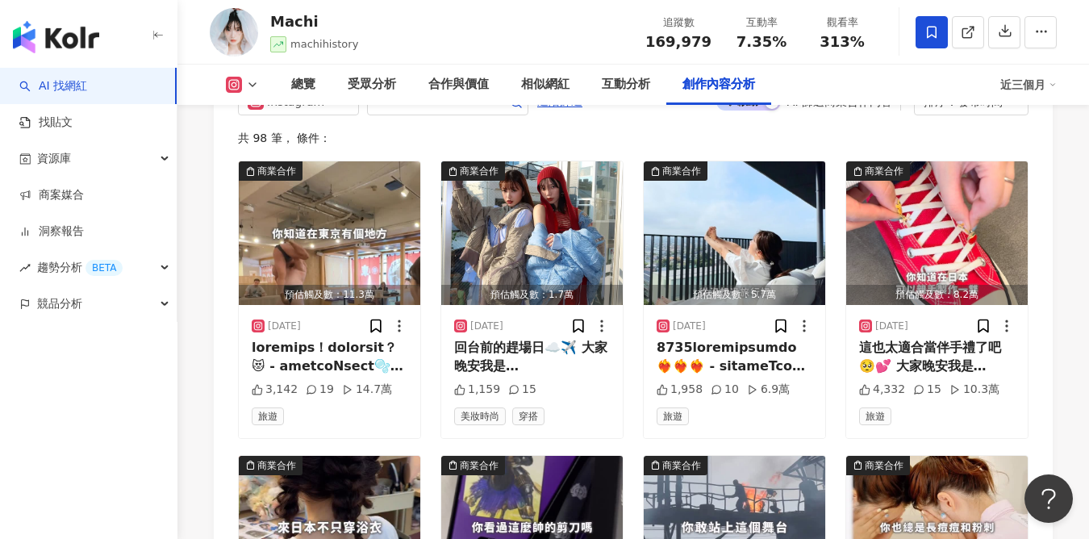  I want to click on div: 預估觸及數：1.7萬, so click(532, 294).